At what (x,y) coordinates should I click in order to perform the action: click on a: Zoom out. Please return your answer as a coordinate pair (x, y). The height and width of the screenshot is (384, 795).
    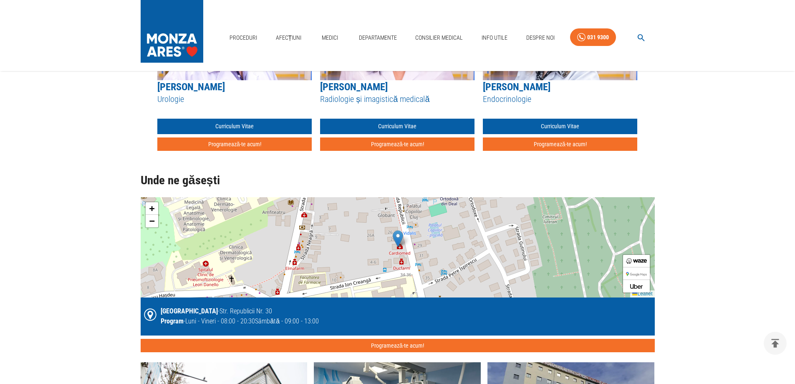
    Looking at the image, I should click on (152, 221).